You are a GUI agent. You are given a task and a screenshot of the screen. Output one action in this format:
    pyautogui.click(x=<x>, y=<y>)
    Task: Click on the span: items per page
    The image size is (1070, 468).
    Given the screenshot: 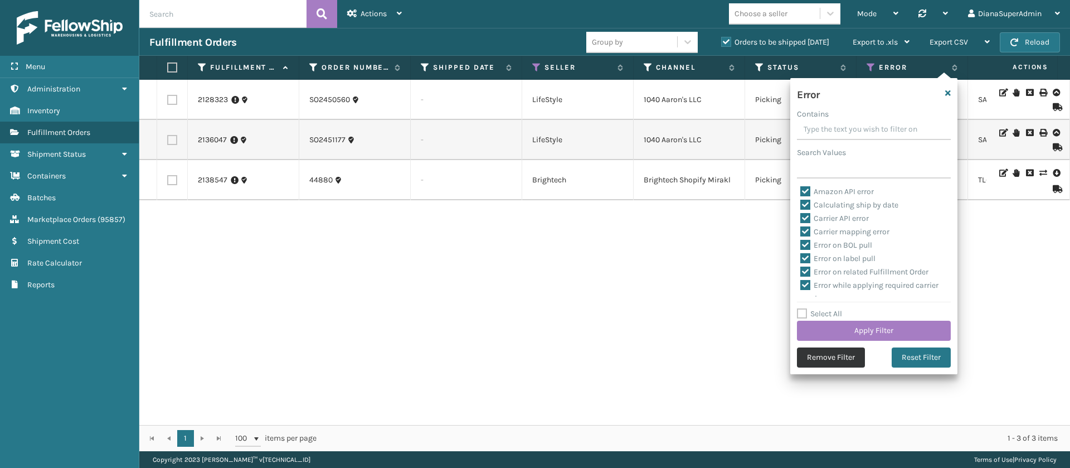 What is the action you would take?
    pyautogui.click(x=276, y=438)
    